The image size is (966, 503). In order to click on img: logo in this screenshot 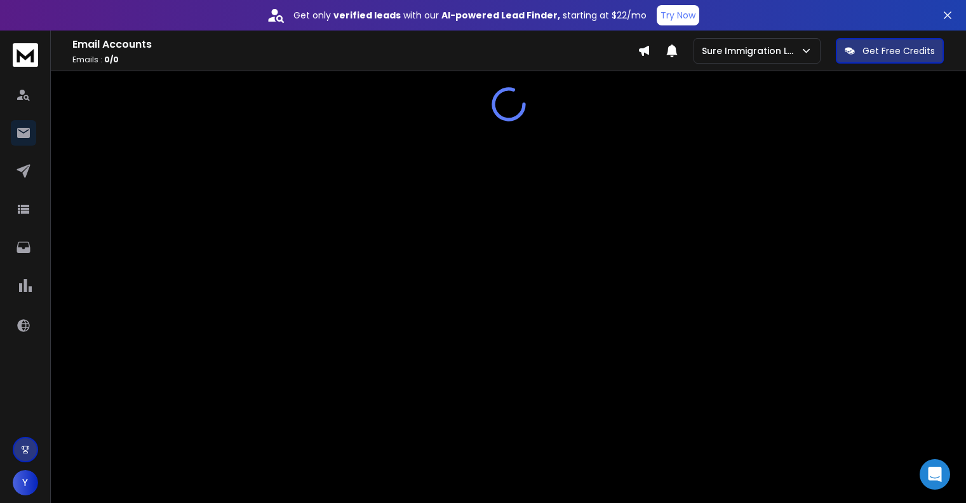, I will do `click(25, 55)`.